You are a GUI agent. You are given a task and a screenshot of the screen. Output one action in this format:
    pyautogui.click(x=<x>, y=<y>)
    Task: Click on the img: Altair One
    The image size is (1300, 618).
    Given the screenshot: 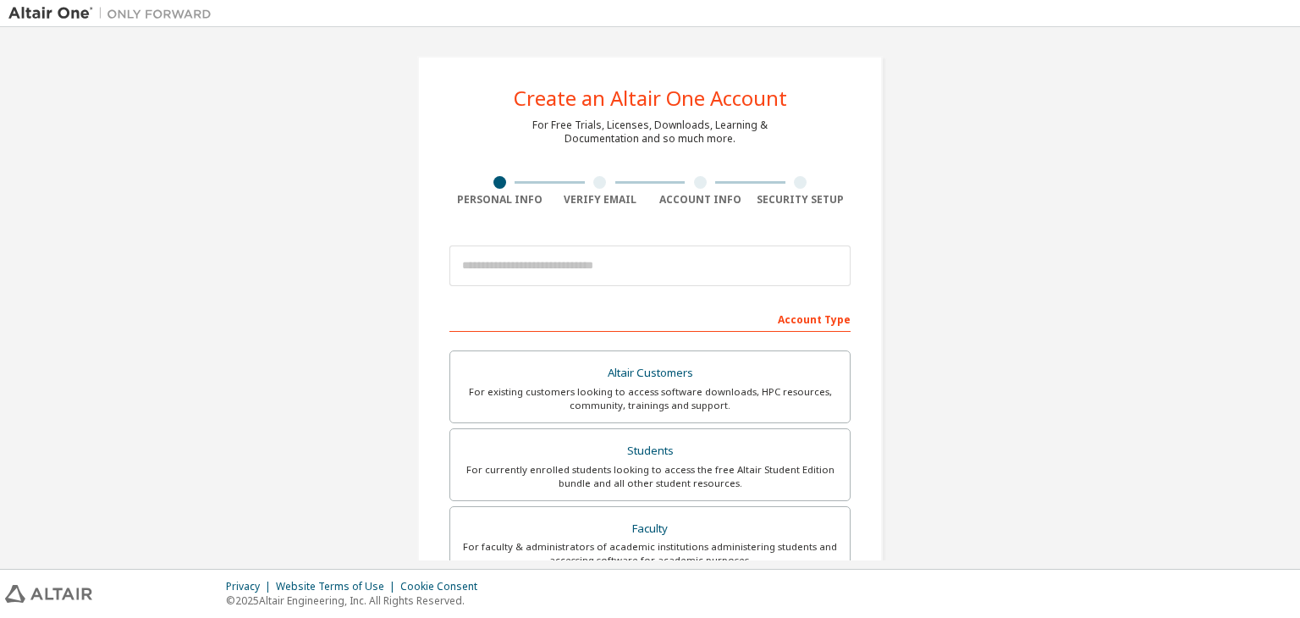 What is the action you would take?
    pyautogui.click(x=114, y=14)
    